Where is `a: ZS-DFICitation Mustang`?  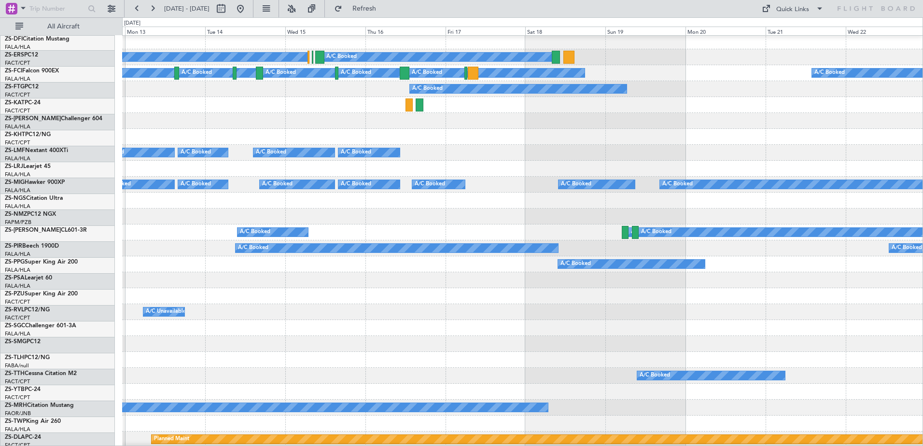 a: ZS-DFICitation Mustang is located at coordinates (37, 39).